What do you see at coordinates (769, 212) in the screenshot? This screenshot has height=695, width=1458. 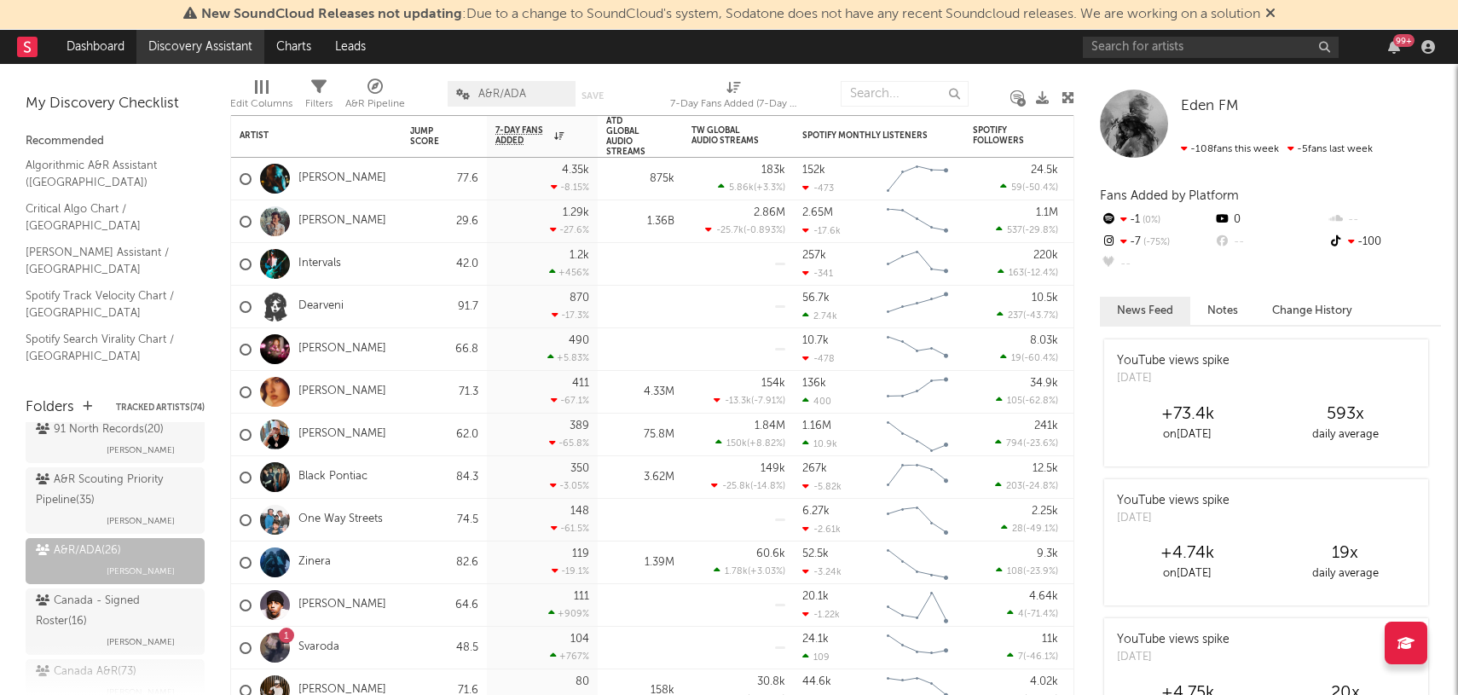 I see `div: 2.86M` at bounding box center [769, 212].